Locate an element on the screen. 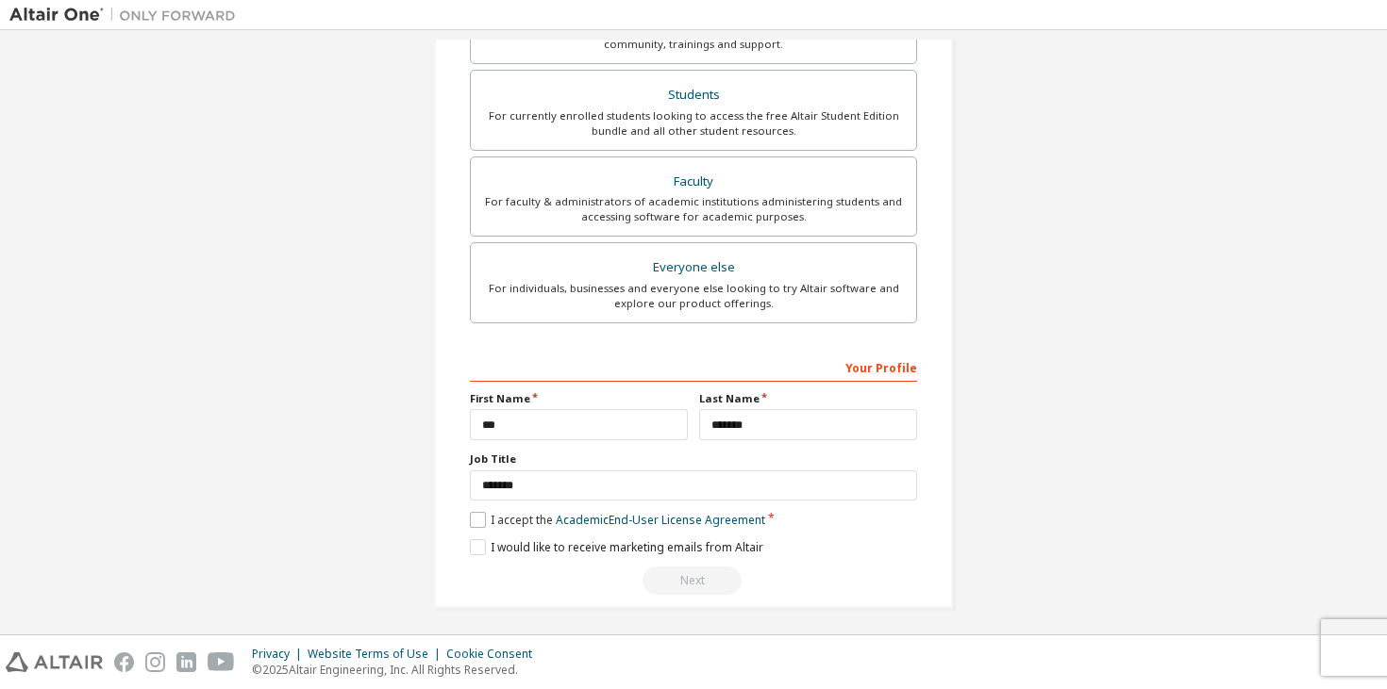  img: instagram.svg is located at coordinates (155, 662).